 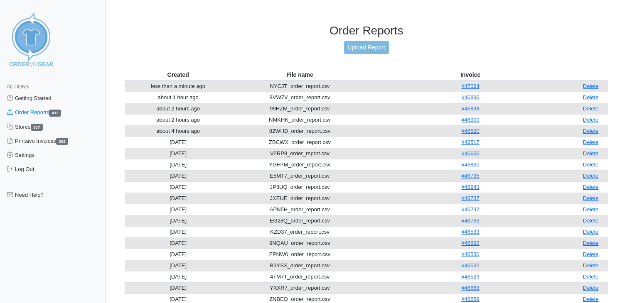 I want to click on a: #46943, so click(x=470, y=187).